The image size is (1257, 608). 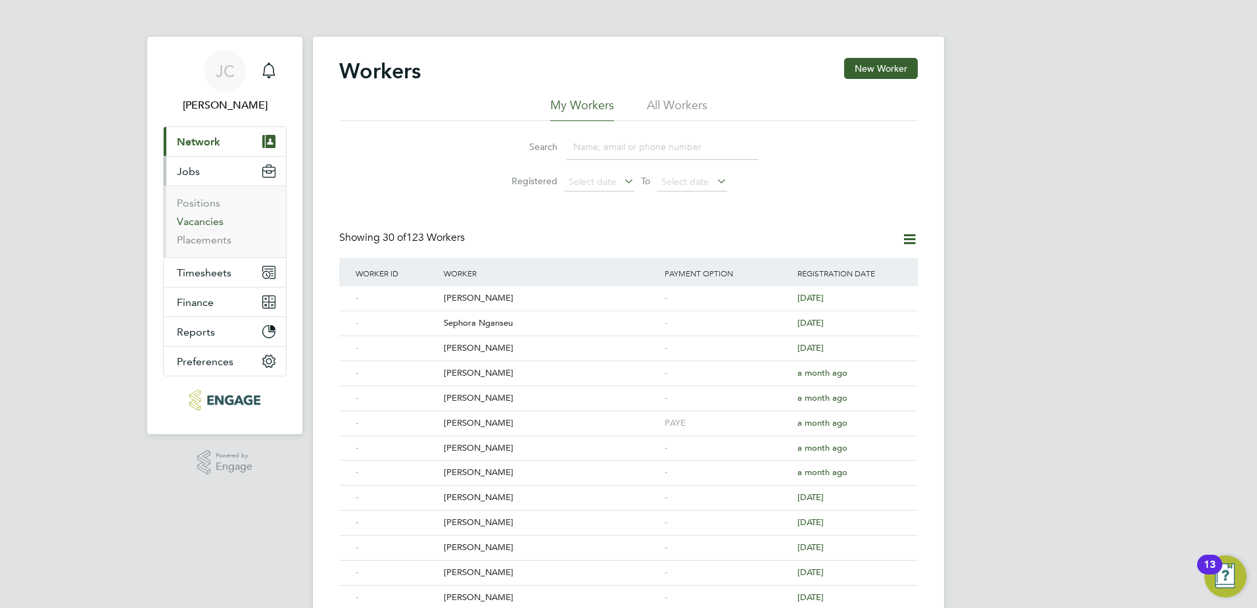 What do you see at coordinates (850, 273) in the screenshot?
I see `div: Registration Date` at bounding box center [850, 273].